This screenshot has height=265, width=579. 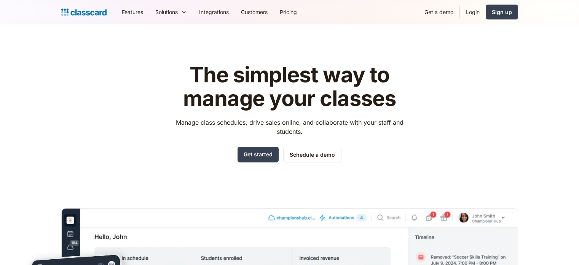 I want to click on a: Get a demo, so click(x=439, y=12).